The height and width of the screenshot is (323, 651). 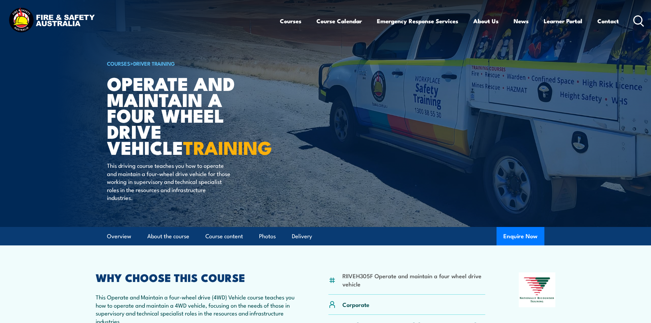 I want to click on a: About Us, so click(x=486, y=21).